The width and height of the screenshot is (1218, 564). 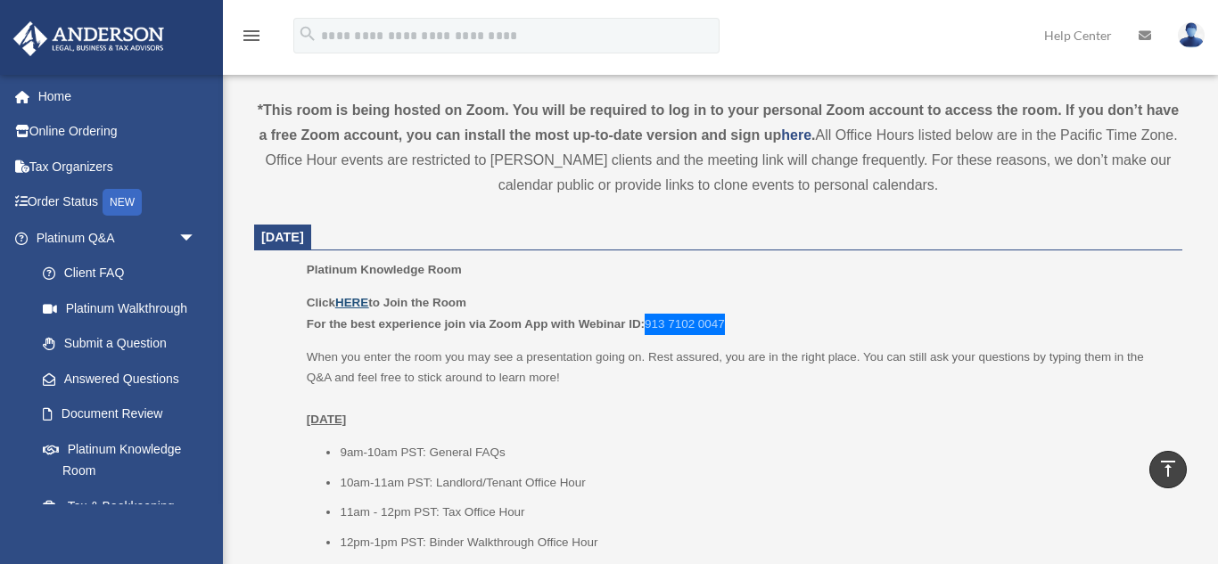 I want to click on i: vertical_align_top, so click(x=1168, y=469).